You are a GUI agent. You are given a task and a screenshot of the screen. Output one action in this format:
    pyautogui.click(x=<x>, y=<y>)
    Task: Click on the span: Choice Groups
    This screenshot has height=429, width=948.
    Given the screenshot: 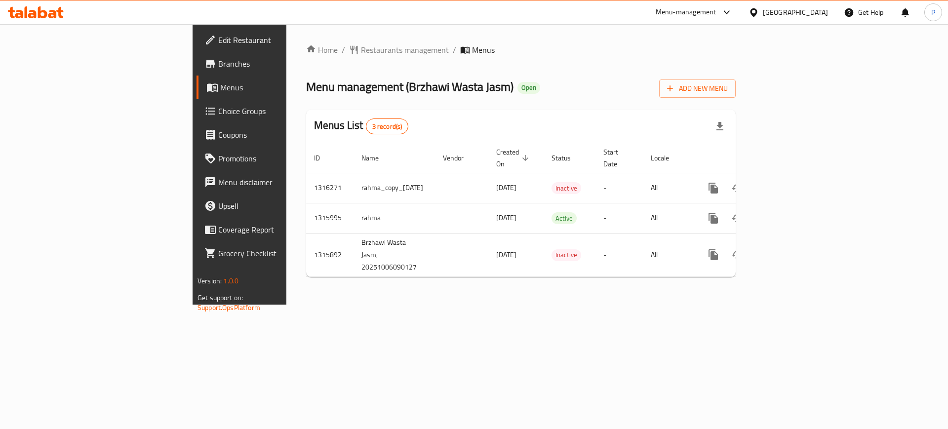 What is the action you would take?
    pyautogui.click(x=280, y=111)
    